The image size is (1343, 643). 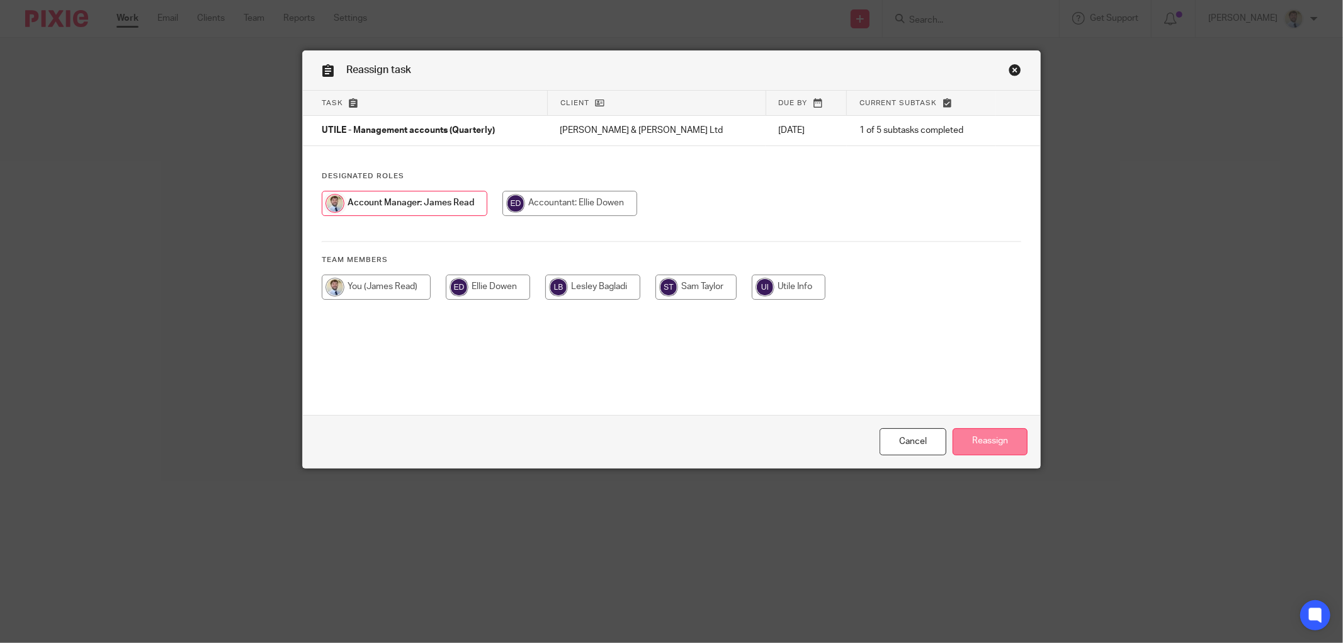 What do you see at coordinates (378, 70) in the screenshot?
I see `span: Reassign task` at bounding box center [378, 70].